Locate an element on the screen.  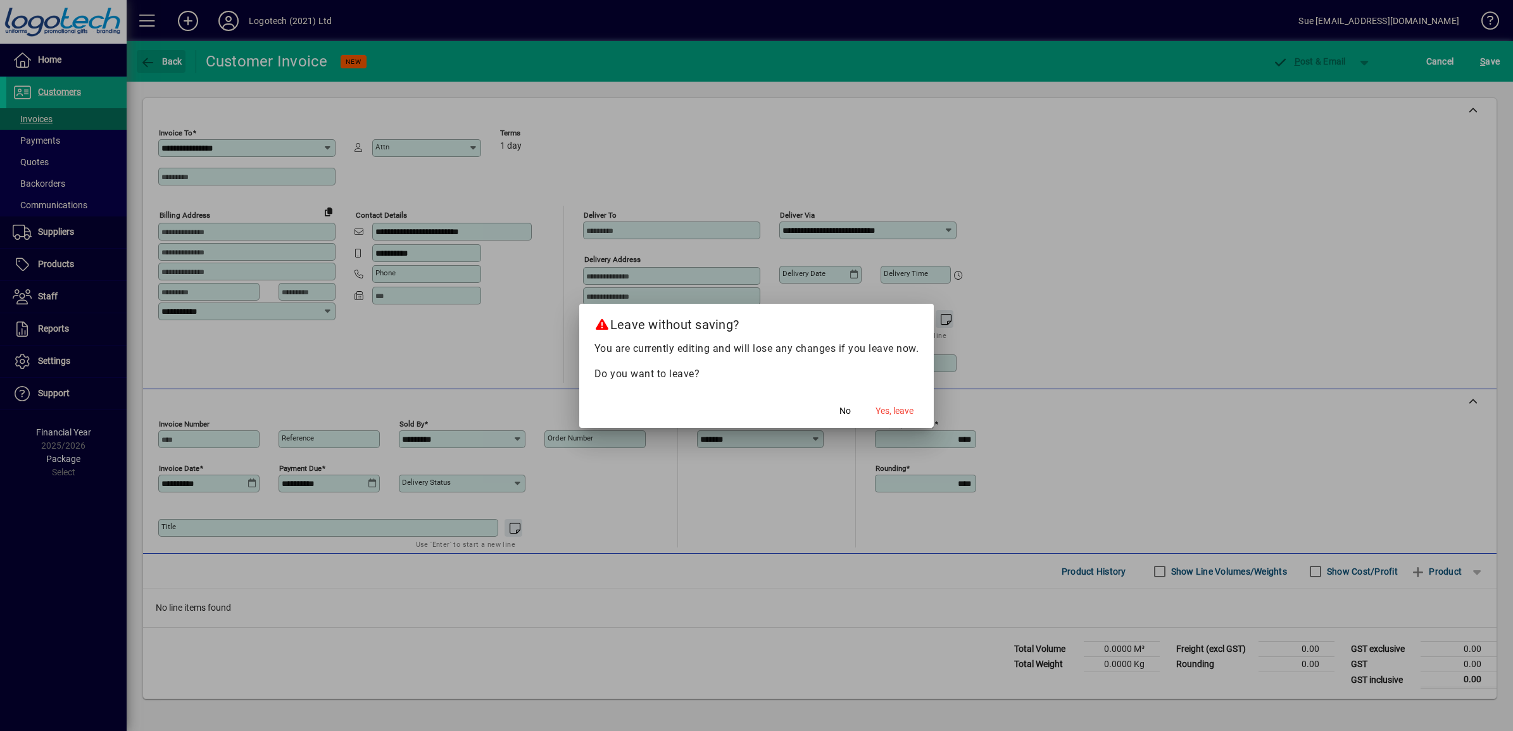
p: Do you want to leave? is located at coordinates (756, 374).